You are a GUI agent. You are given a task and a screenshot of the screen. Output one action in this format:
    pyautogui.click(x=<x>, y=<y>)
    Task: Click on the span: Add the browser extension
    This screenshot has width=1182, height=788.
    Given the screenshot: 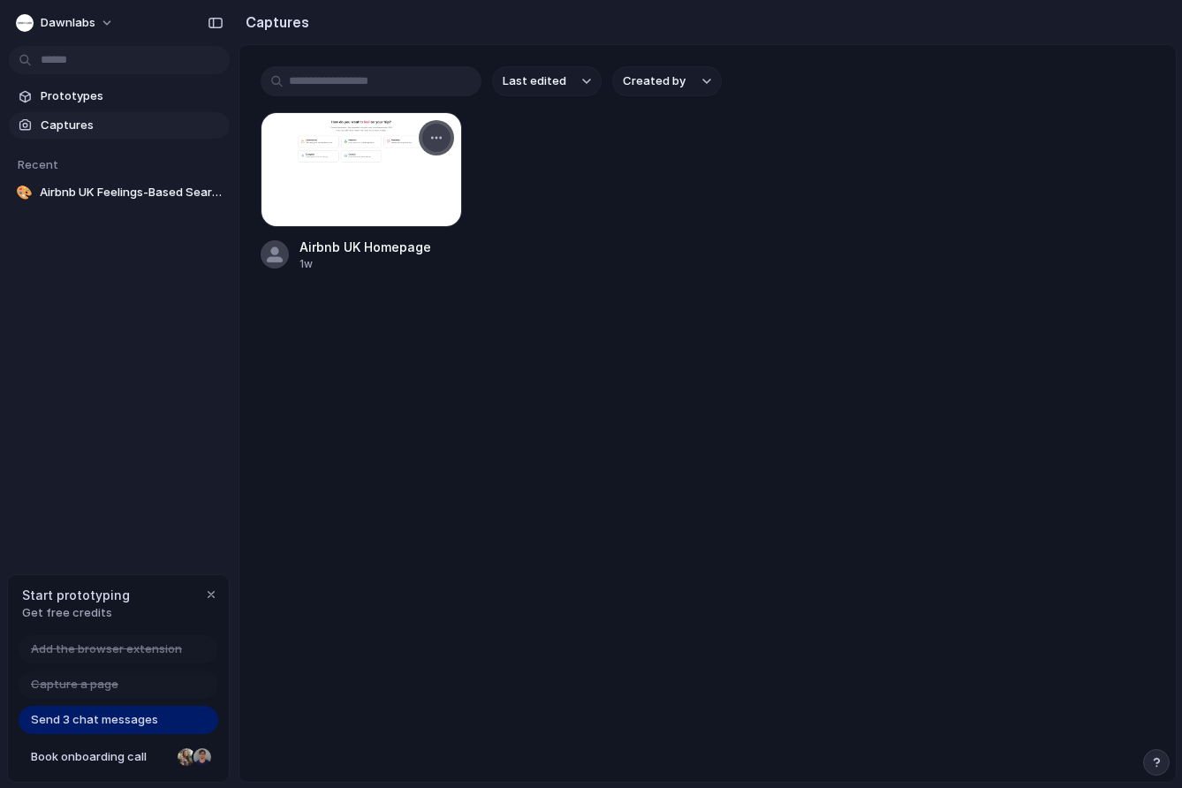 What is the action you would take?
    pyautogui.click(x=106, y=649)
    